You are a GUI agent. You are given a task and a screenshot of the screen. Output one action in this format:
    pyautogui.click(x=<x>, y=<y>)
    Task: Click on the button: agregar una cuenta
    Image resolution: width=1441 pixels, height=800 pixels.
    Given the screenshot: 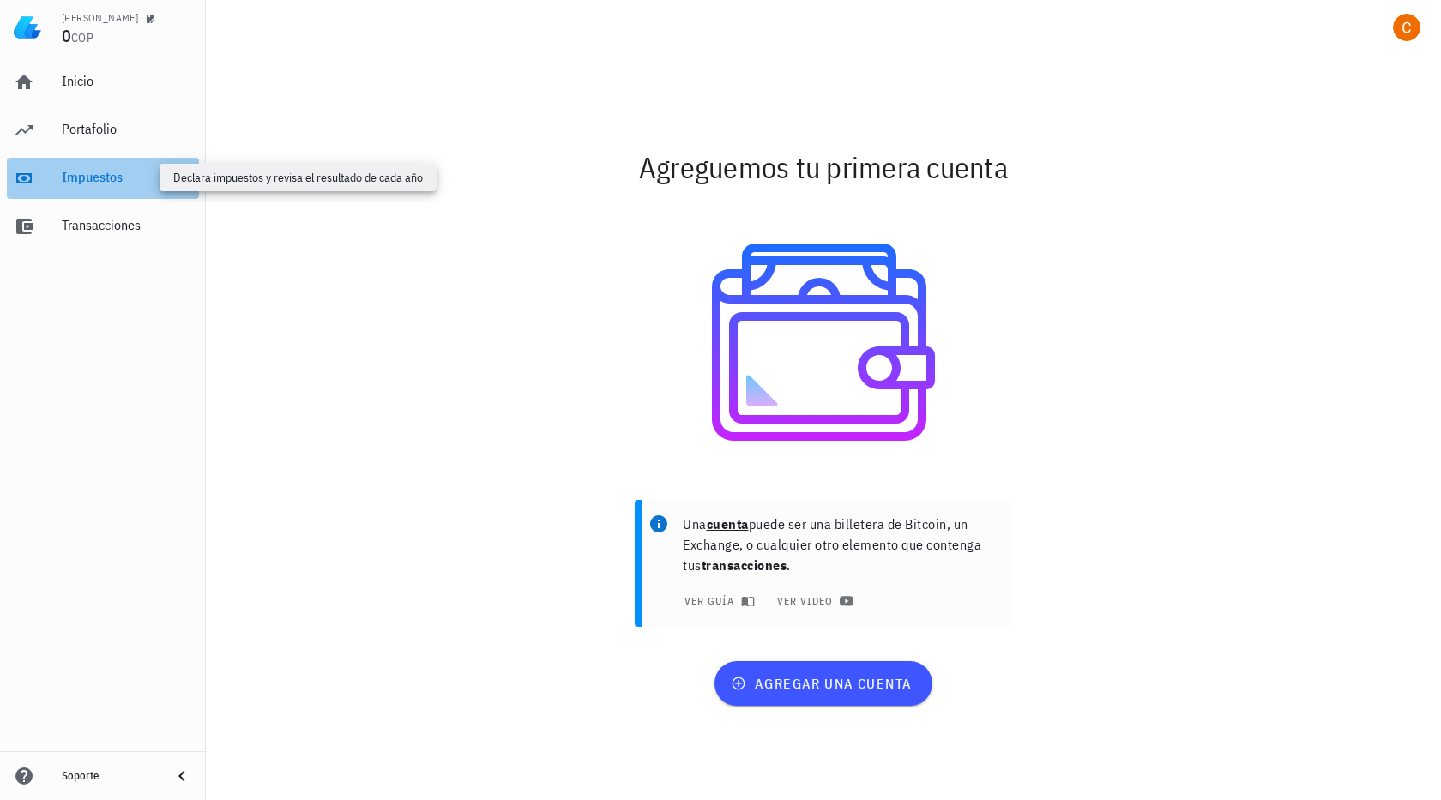 What is the action you would take?
    pyautogui.click(x=823, y=684)
    